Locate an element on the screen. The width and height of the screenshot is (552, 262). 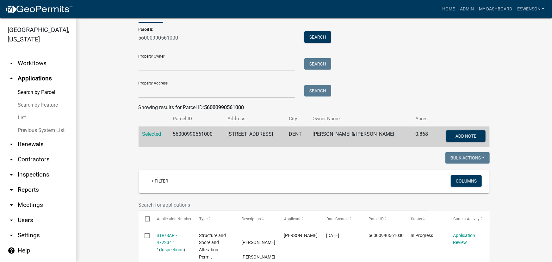
datatable-header-cell: Description is located at coordinates (256, 219).